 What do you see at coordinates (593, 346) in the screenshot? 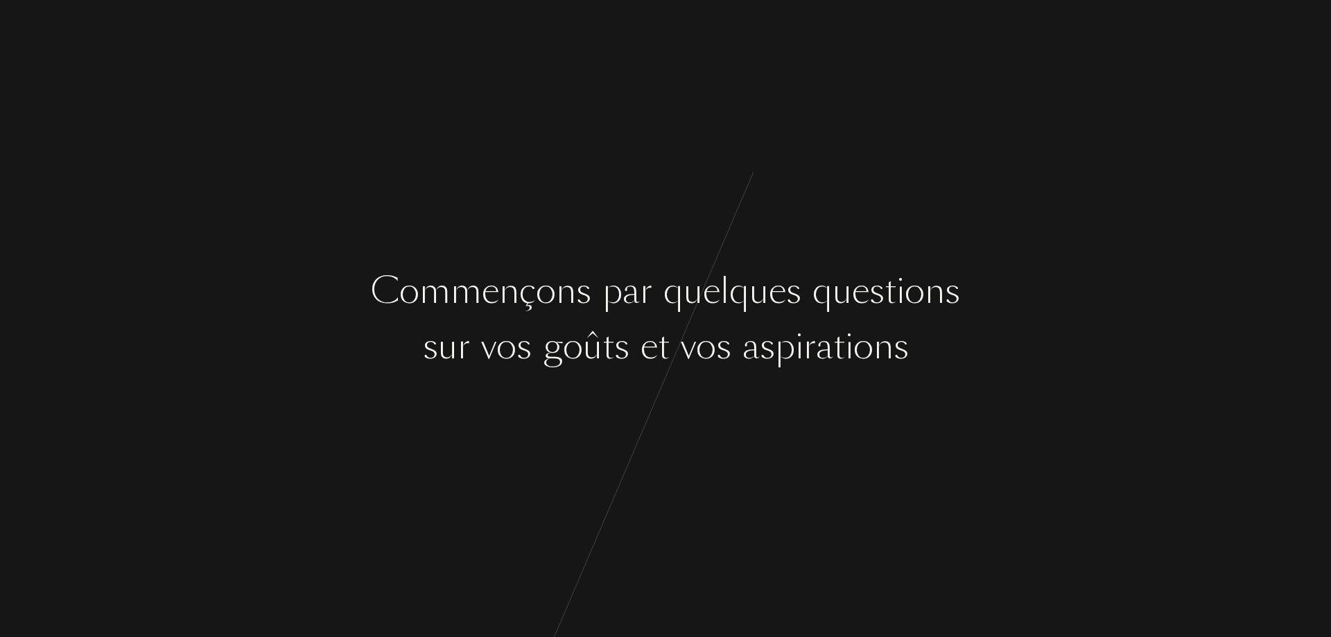
I see `div: û` at bounding box center [593, 346].